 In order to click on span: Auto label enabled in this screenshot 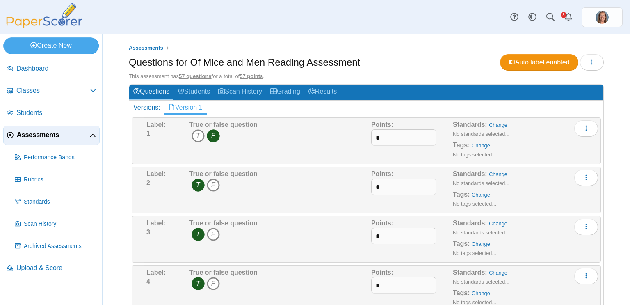, I will do `click(539, 62)`.